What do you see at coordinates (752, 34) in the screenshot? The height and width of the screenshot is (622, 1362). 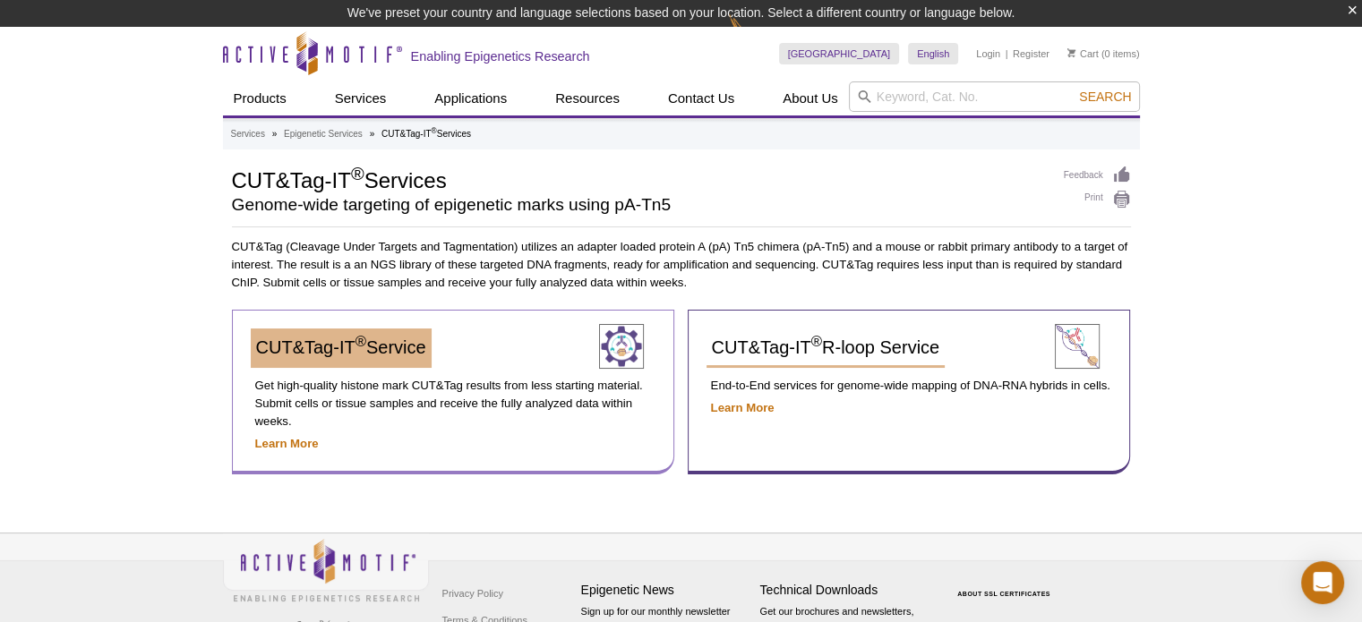 I see `img: Change Here` at bounding box center [752, 34].